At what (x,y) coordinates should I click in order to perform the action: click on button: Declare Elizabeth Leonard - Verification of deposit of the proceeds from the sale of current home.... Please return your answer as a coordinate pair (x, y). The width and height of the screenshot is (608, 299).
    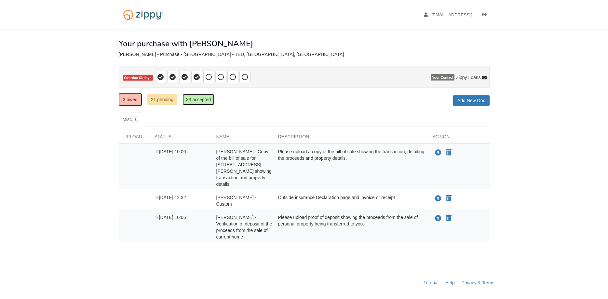
    Looking at the image, I should click on (449, 218).